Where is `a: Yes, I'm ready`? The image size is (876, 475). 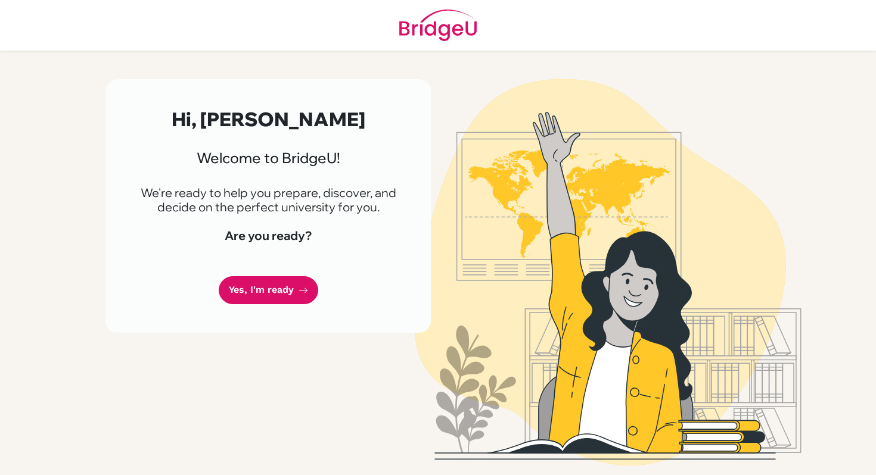
a: Yes, I'm ready is located at coordinates (268, 290).